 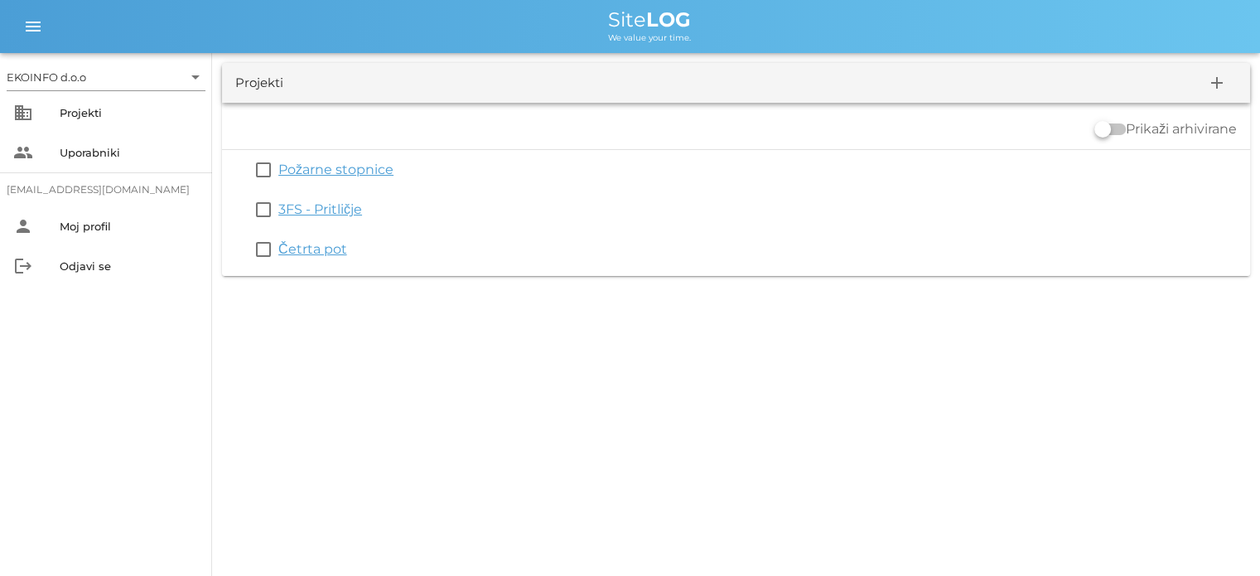 I want to click on i: people, so click(x=23, y=152).